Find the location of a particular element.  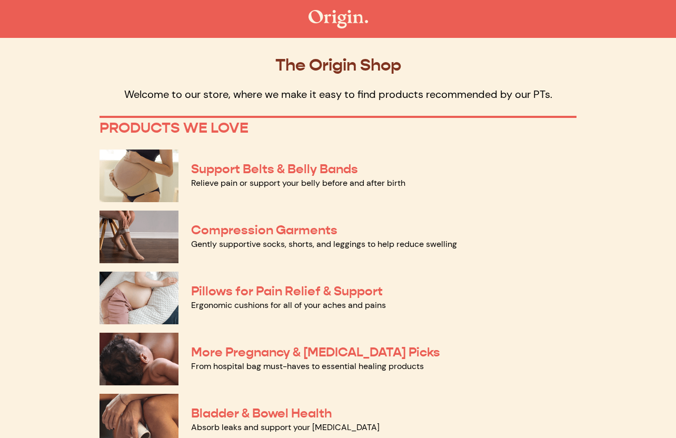

a: Gently supportive socks, shorts, and leggings to help reduce swelling is located at coordinates (324, 244).